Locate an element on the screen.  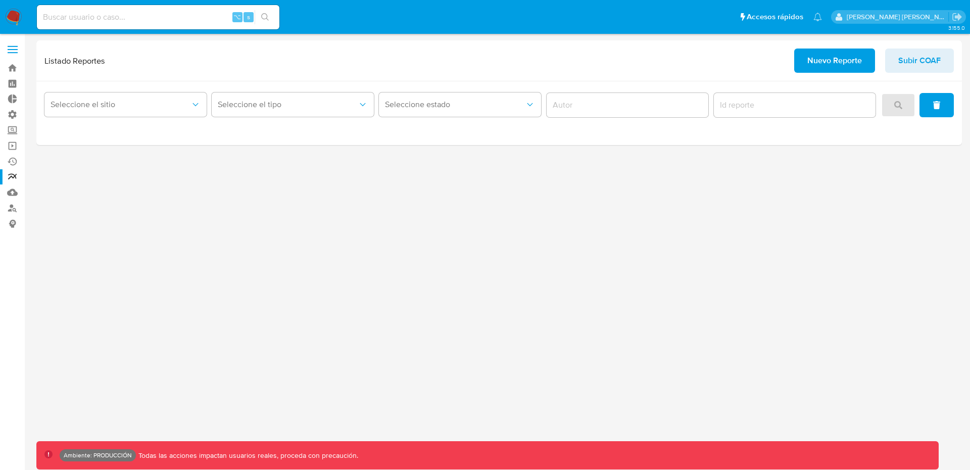
span: Accesos rápidos is located at coordinates (775, 17).